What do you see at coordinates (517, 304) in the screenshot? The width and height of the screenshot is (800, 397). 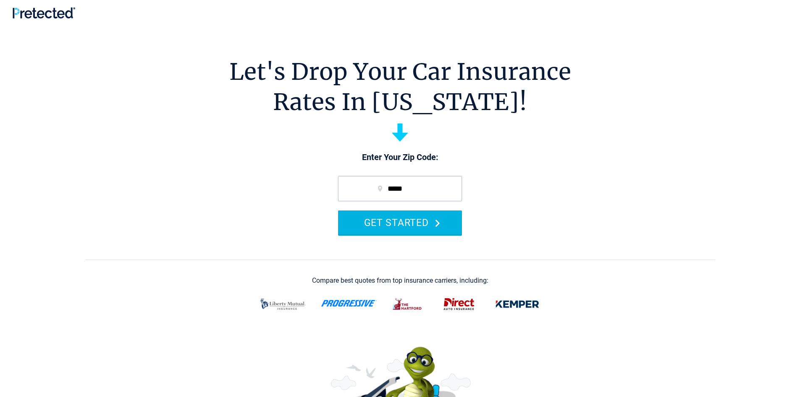 I see `img: kemper` at bounding box center [517, 304].